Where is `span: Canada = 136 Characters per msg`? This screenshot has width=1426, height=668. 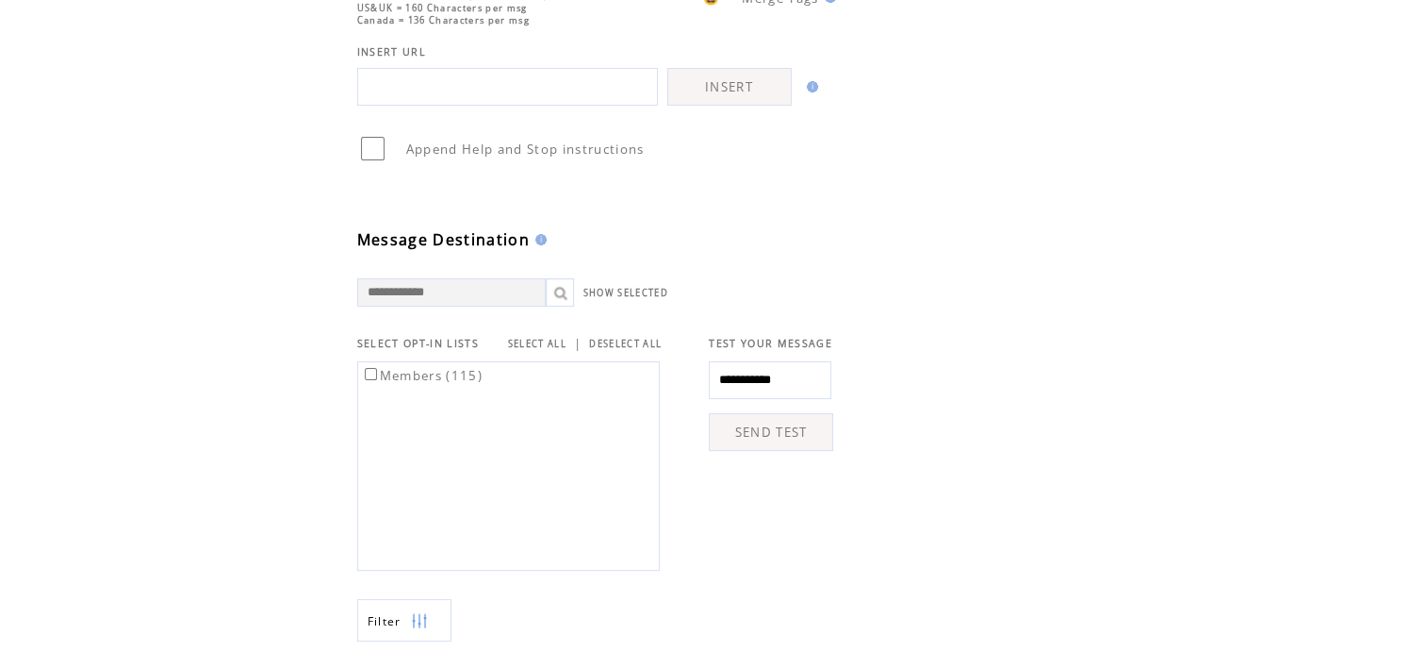 span: Canada = 136 Characters per msg is located at coordinates (443, 20).